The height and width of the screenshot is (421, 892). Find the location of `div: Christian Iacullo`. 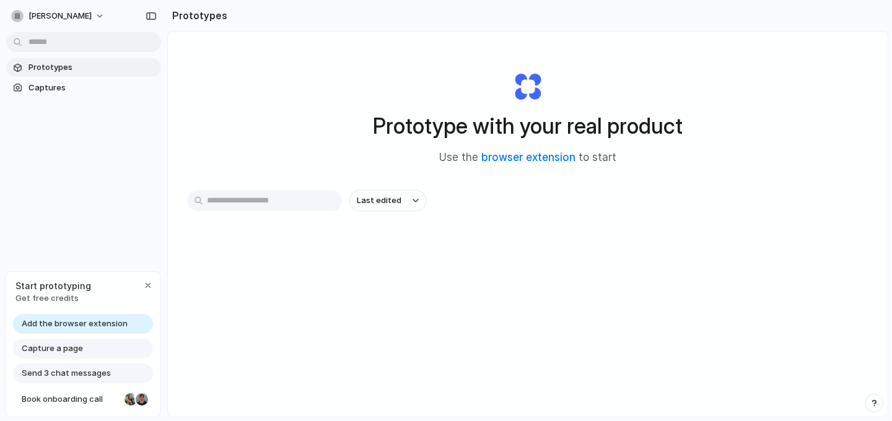

div: Christian Iacullo is located at coordinates (142, 400).